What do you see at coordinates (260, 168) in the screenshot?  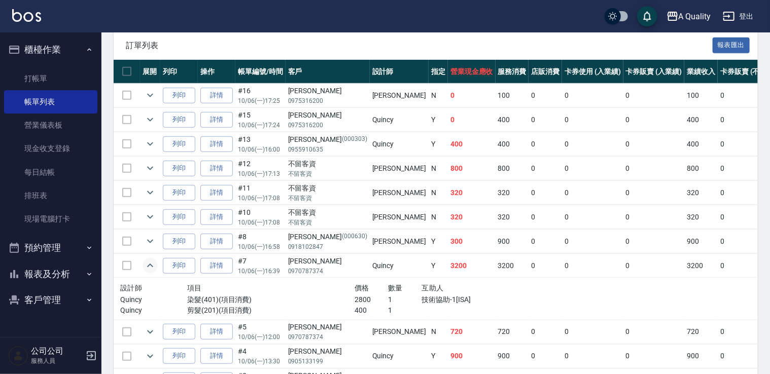 I see `td: #12` at bounding box center [260, 168].